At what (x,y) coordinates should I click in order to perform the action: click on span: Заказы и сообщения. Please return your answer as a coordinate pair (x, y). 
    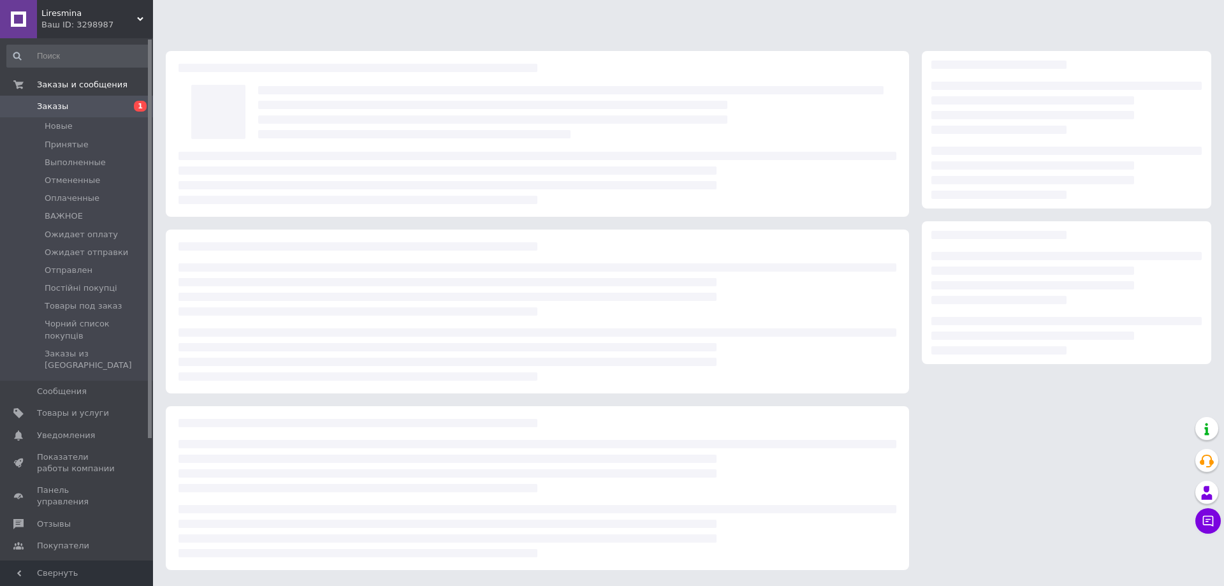
    Looking at the image, I should click on (82, 85).